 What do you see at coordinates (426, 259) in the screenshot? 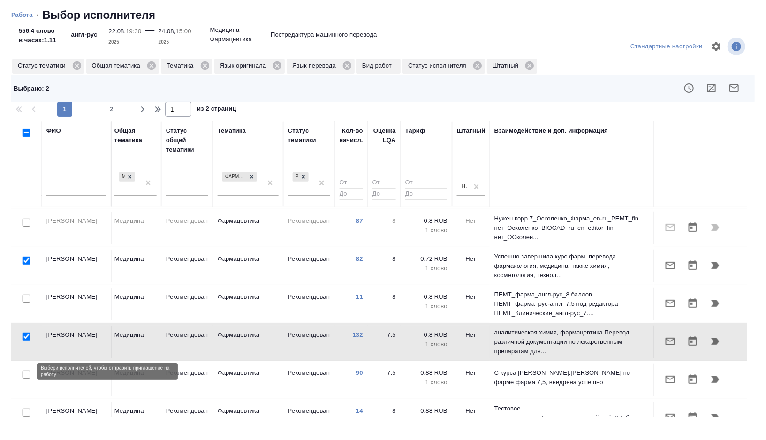
I see `p: 0.72 RUB` at bounding box center [426, 259].